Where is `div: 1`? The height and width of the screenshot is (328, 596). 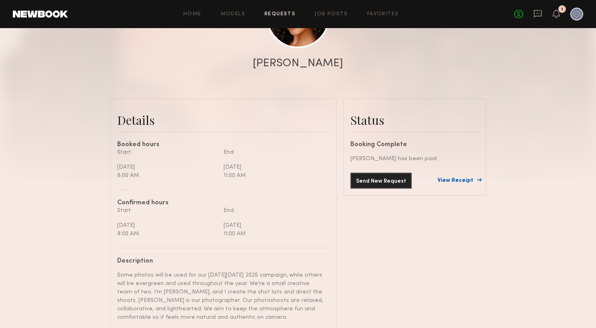 div: 1 is located at coordinates (561, 9).